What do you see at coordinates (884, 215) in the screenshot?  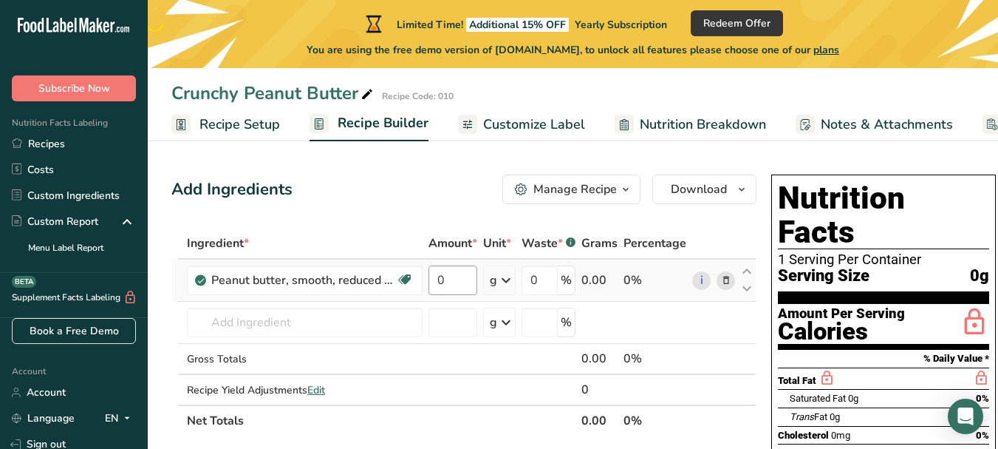 I see `h1: Nutrition Facts` at bounding box center [884, 215].